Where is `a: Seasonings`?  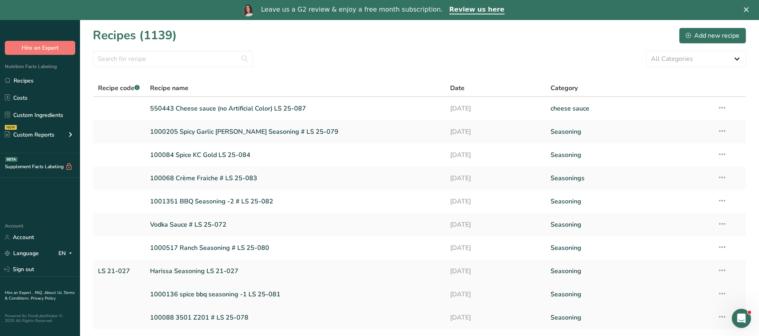
a: Seasonings is located at coordinates (629, 178).